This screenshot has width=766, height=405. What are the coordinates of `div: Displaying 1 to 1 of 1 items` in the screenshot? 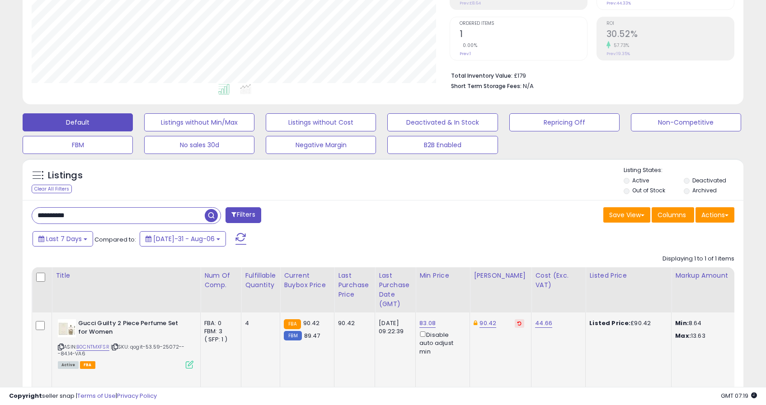 It's located at (698, 259).